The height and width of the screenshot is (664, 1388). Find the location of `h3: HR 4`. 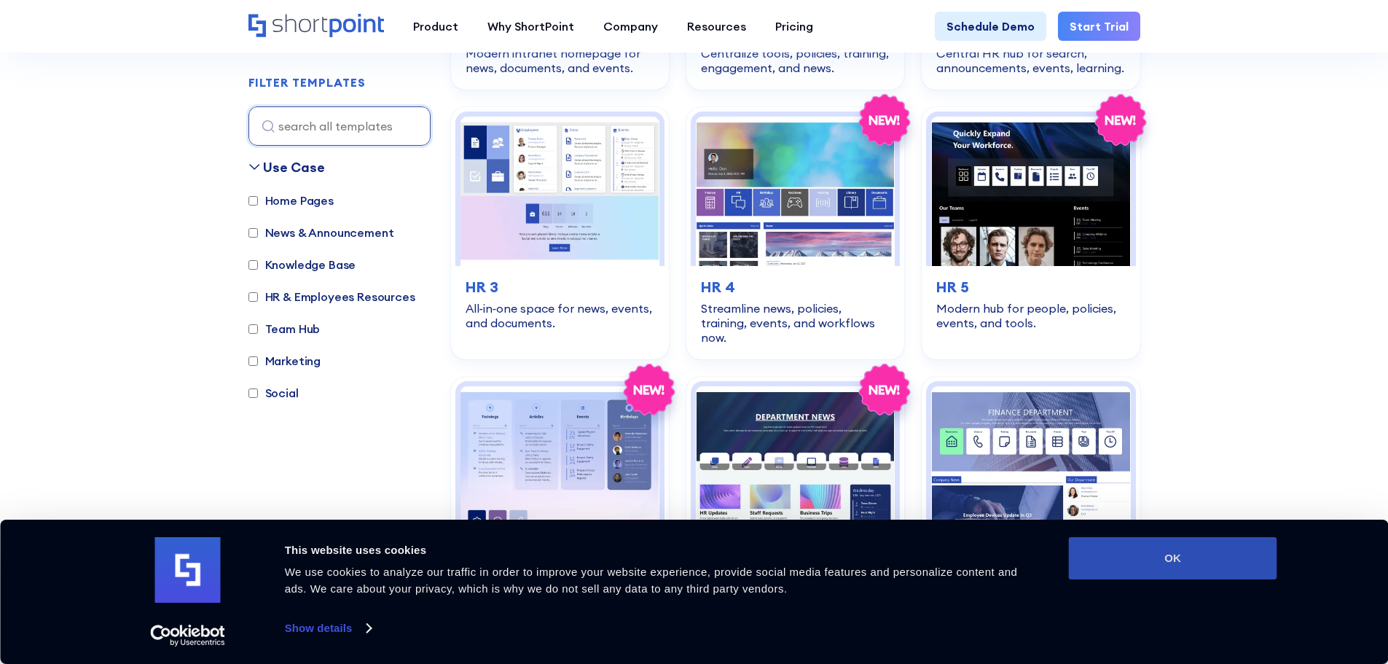

h3: HR 4 is located at coordinates (795, 287).